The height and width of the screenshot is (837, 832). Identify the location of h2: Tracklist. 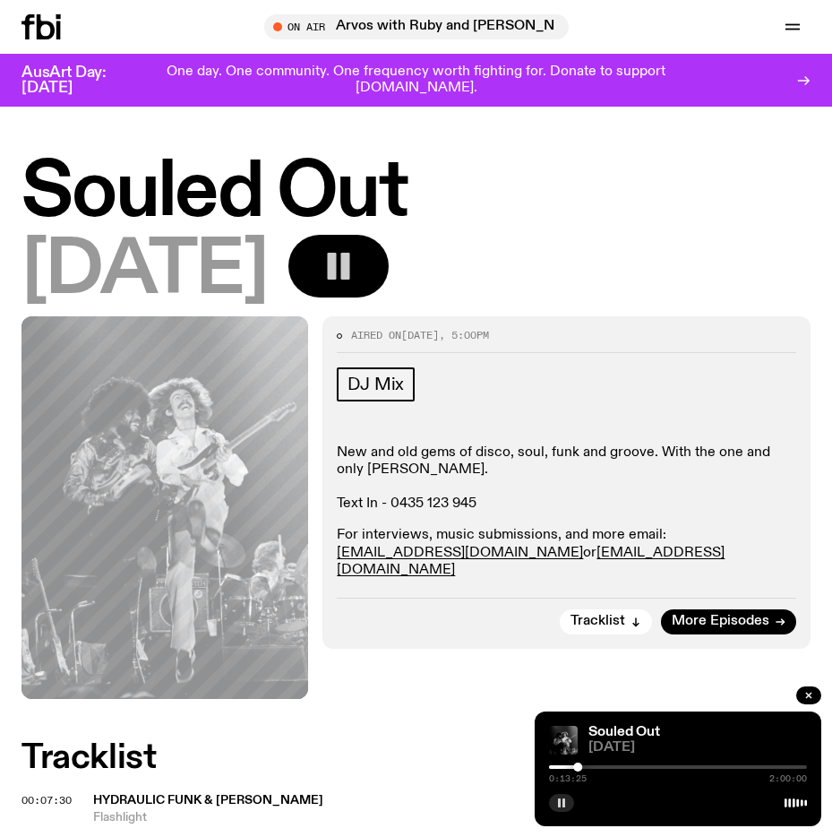
(416, 758).